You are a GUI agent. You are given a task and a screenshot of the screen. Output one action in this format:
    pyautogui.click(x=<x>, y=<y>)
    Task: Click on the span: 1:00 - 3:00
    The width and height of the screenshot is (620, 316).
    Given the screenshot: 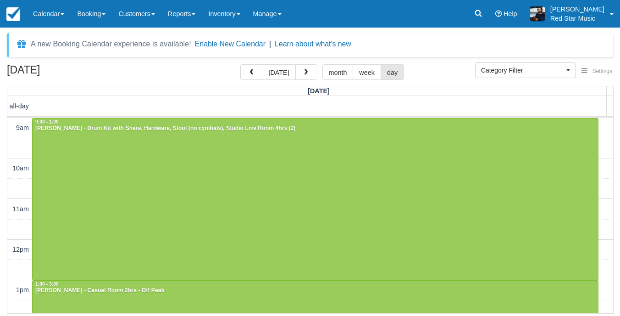 What is the action you would take?
    pyautogui.click(x=47, y=284)
    